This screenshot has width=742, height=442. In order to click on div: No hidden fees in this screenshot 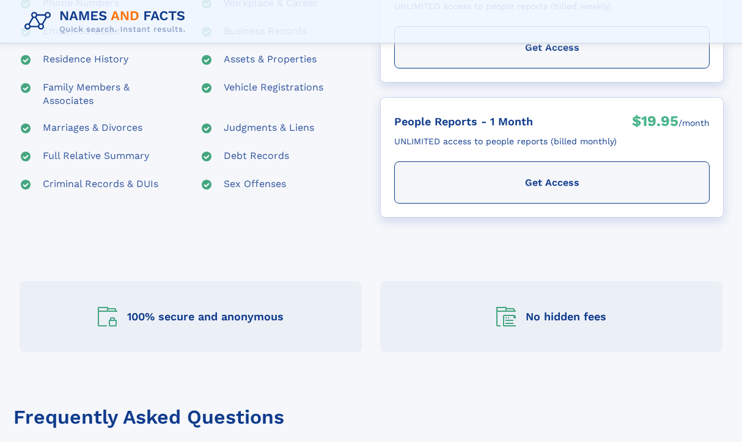, I will do `click(566, 316)`.